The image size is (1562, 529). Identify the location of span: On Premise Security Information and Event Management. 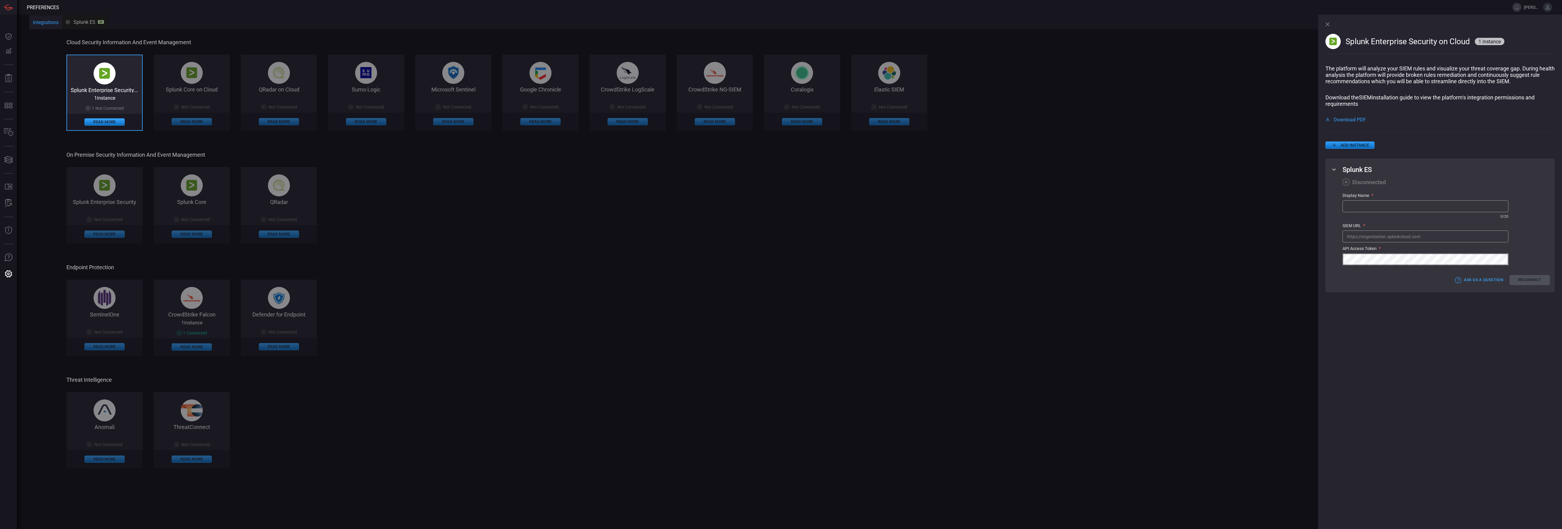
(496, 155).